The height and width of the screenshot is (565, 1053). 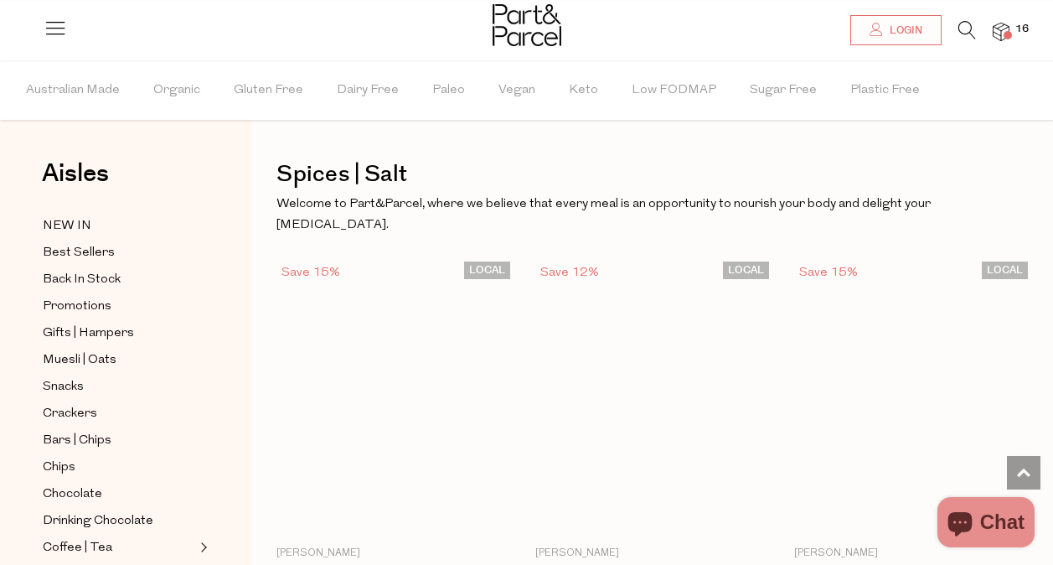 What do you see at coordinates (67, 226) in the screenshot?
I see `span: NEW IN` at bounding box center [67, 226].